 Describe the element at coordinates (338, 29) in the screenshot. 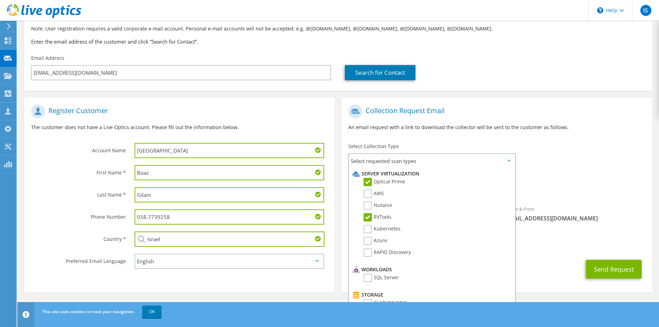

I see `p: Note: User registration requires a valid corporate e-mail account. Personal e-mail accounts will ...` at that location.